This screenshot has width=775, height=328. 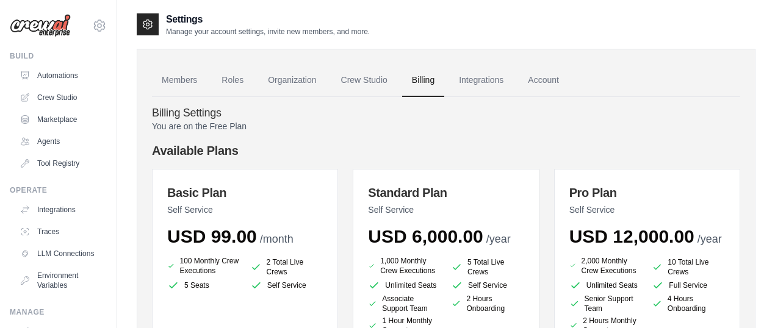 I want to click on a: Account, so click(x=543, y=81).